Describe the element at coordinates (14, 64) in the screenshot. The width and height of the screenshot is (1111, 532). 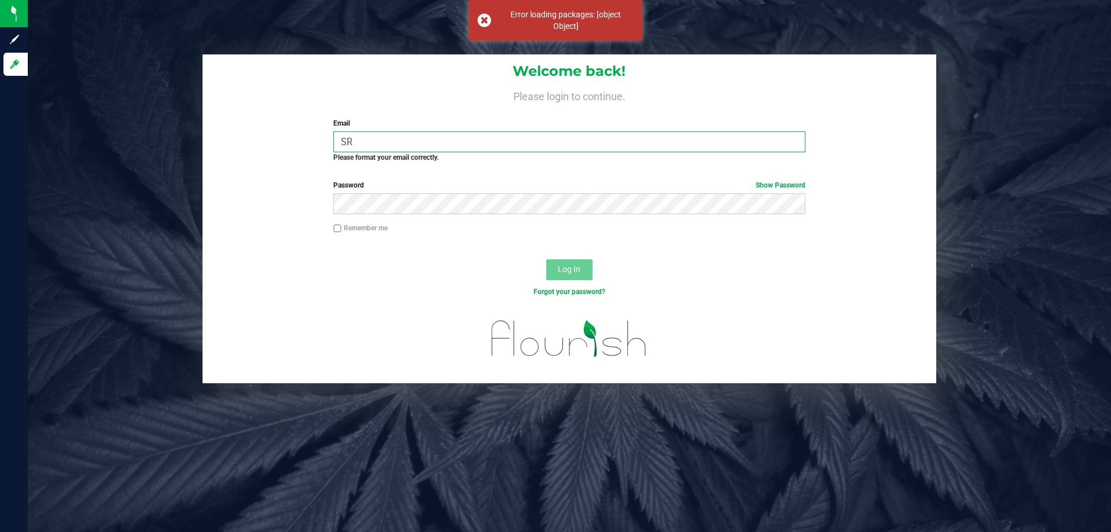
I see `inline-svg: Log in` at that location.